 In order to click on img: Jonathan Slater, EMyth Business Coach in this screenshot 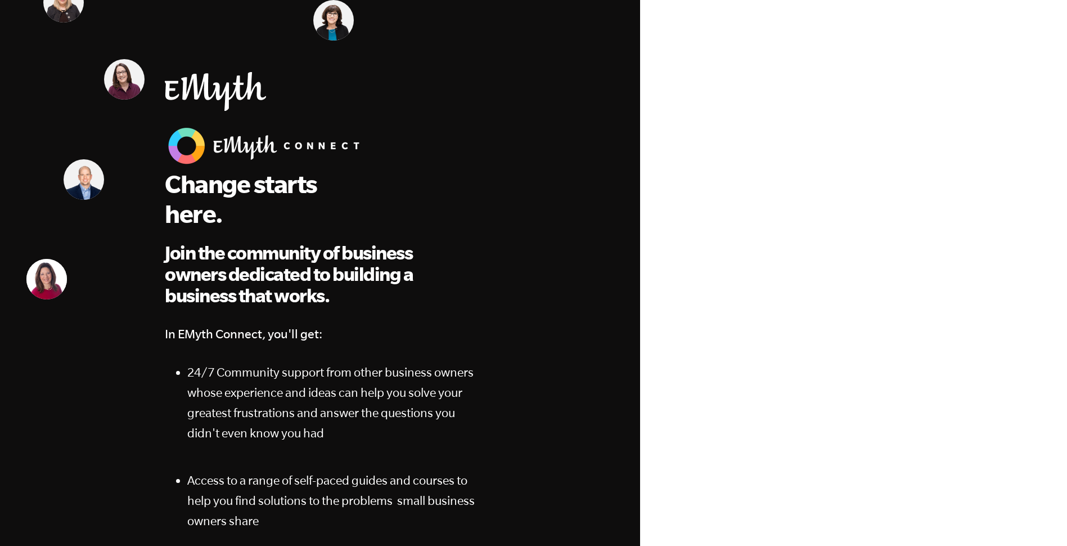, I will do `click(84, 179)`.